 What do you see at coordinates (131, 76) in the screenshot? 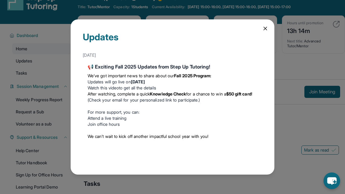
I see `span: We’ve got important news to share about our` at bounding box center [131, 76].